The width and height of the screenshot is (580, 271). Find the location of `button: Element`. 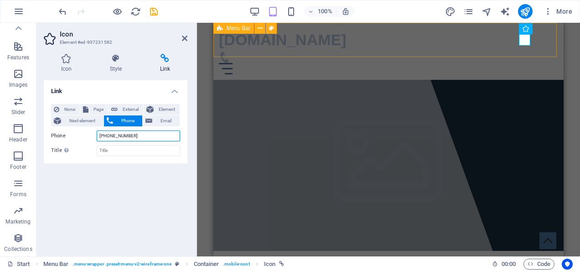

button: Element is located at coordinates (161, 109).